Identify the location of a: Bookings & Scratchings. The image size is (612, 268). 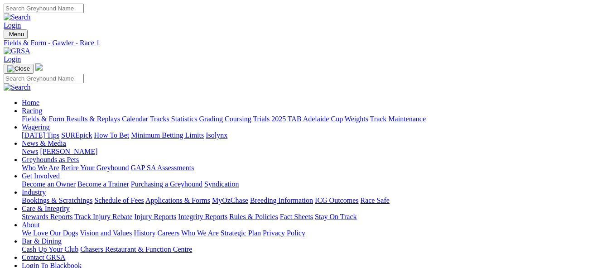
(57, 200).